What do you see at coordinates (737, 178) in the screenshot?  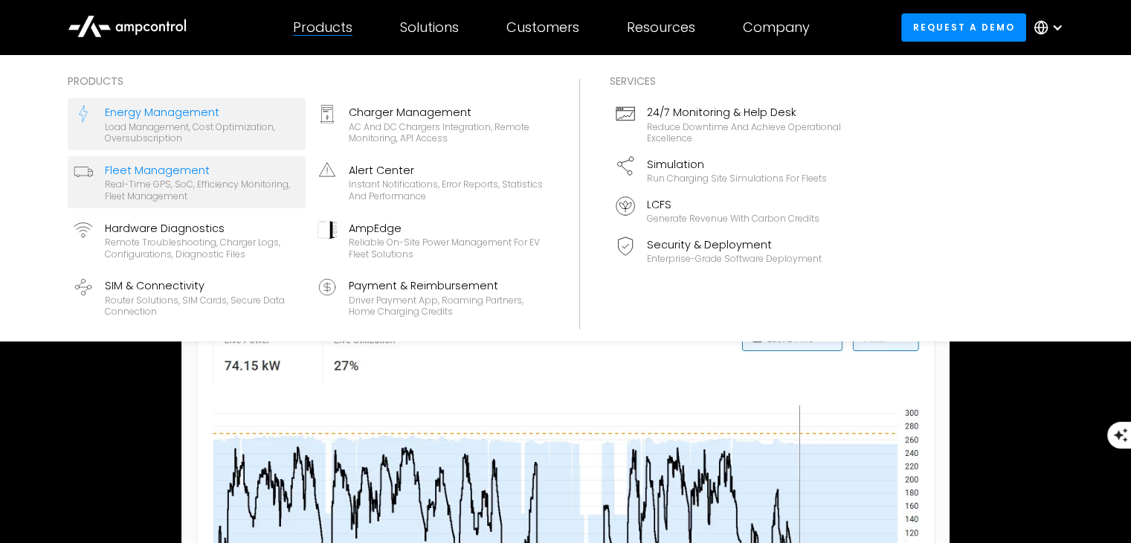 I see `div: Run charging site simulations for fleets` at bounding box center [737, 178].